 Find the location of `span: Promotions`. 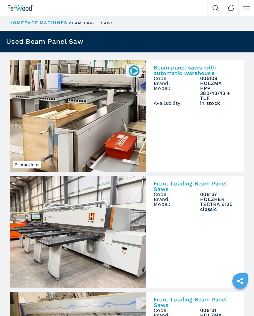

span: Promotions is located at coordinates (27, 165).